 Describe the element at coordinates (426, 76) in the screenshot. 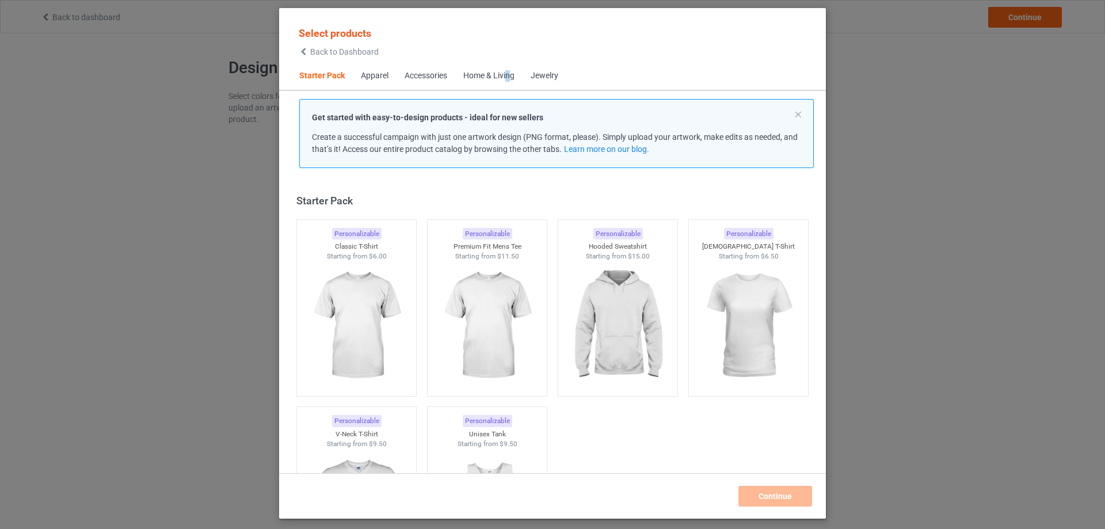

I see `div: Accessories` at that location.